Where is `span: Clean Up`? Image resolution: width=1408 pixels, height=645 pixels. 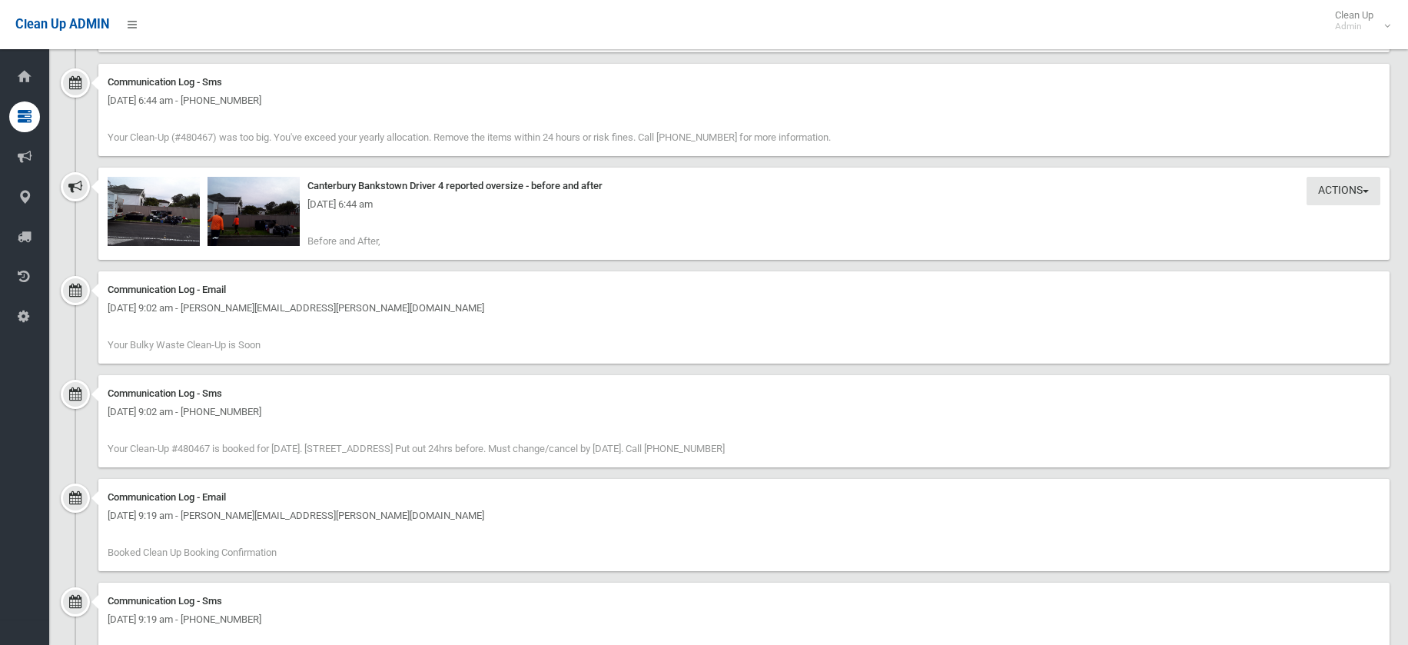 span: Clean Up is located at coordinates (1358, 21).